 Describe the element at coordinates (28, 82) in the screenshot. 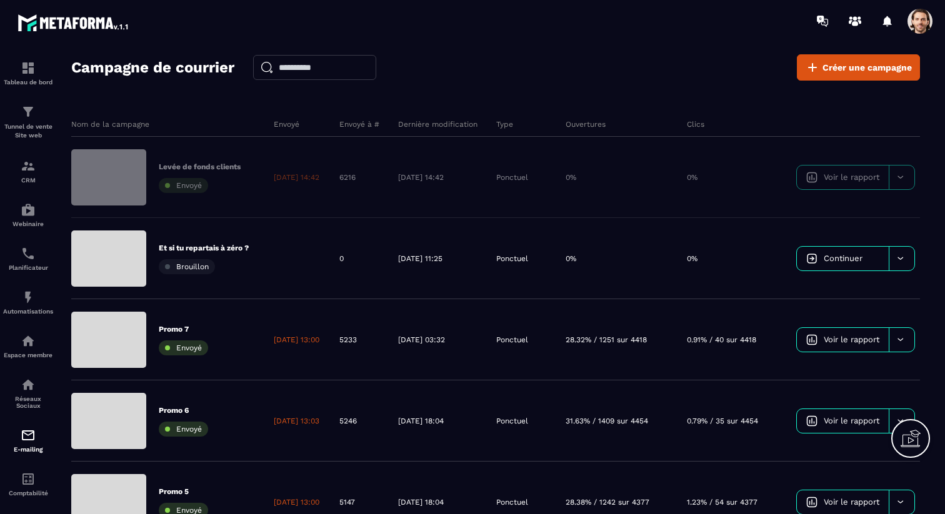

I see `p: Tableau de bord` at that location.